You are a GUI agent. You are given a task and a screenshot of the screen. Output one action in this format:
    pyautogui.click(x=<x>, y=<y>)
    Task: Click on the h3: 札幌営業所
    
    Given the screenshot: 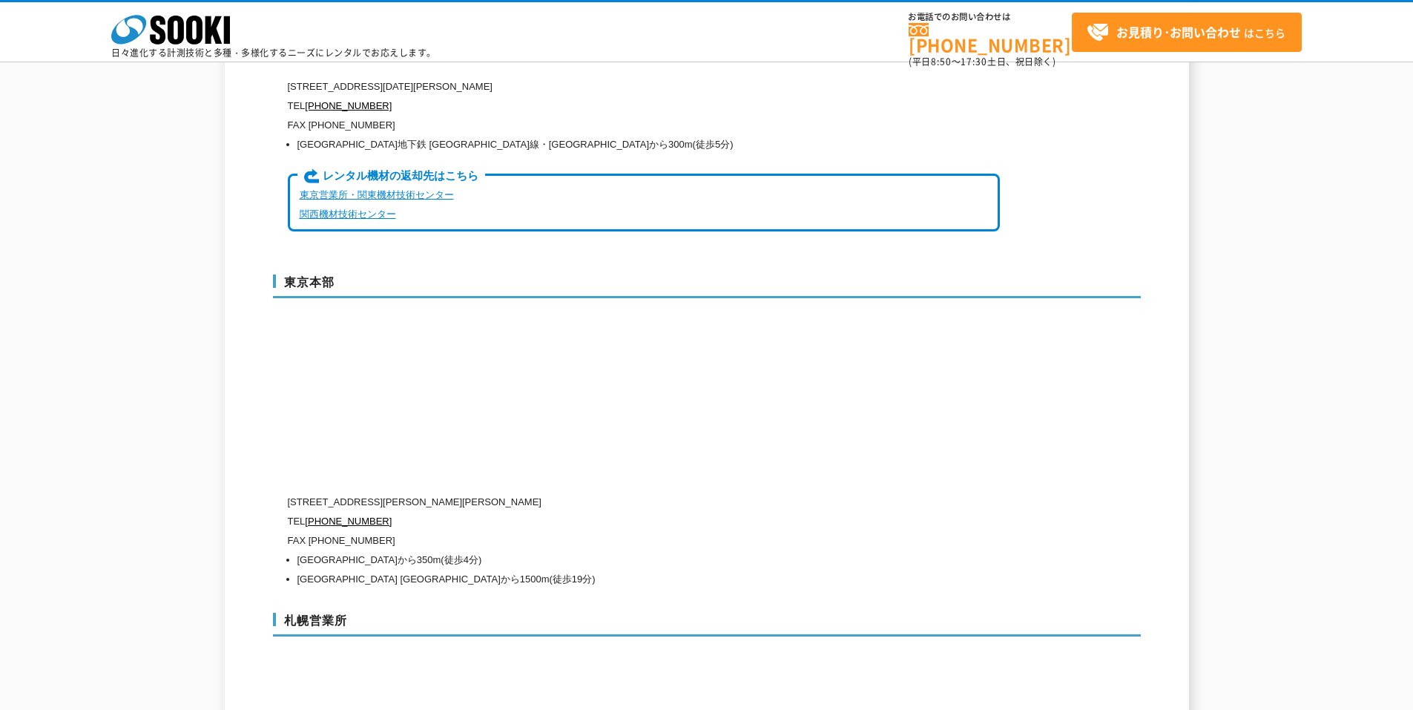 What is the action you would take?
    pyautogui.click(x=707, y=624)
    